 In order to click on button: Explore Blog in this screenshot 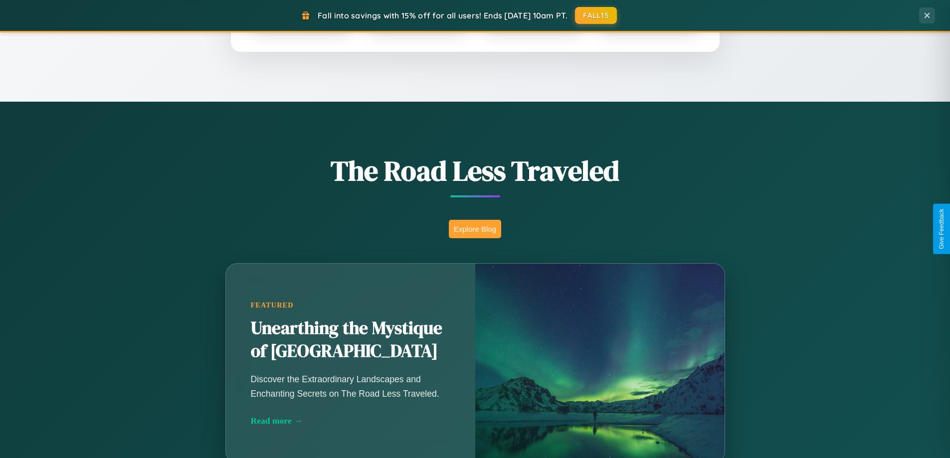, I will do `click(475, 229)`.